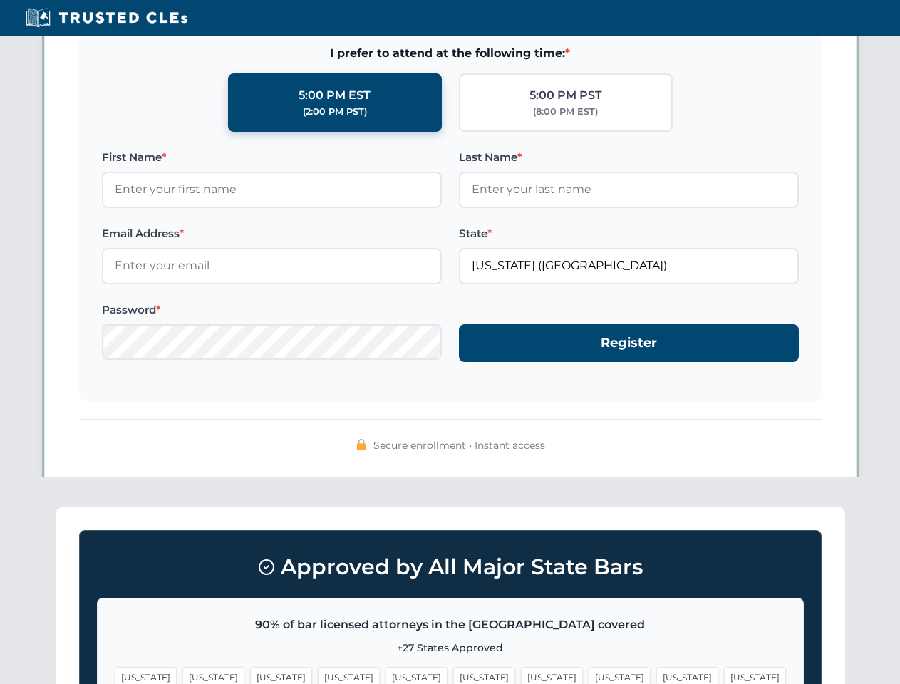 Image resolution: width=900 pixels, height=684 pixels. What do you see at coordinates (566, 95) in the screenshot?
I see `div: 5:00 PM PST` at bounding box center [566, 95].